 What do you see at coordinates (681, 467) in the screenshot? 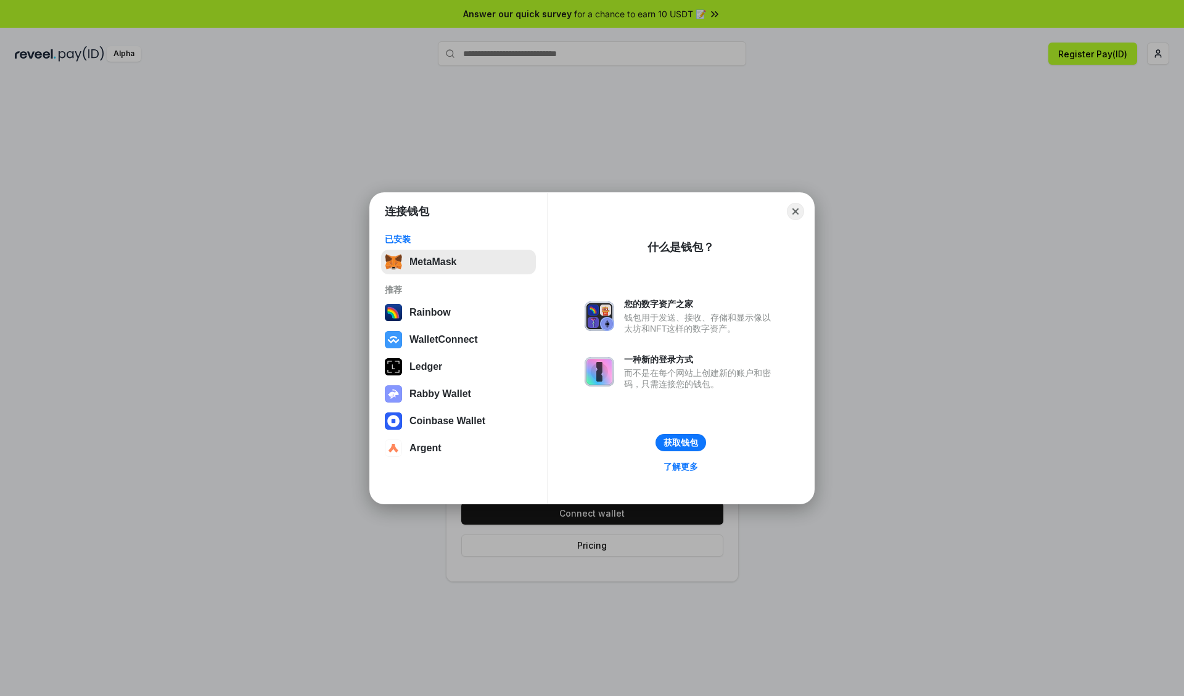
I see `div: 了解更多` at bounding box center [681, 467].